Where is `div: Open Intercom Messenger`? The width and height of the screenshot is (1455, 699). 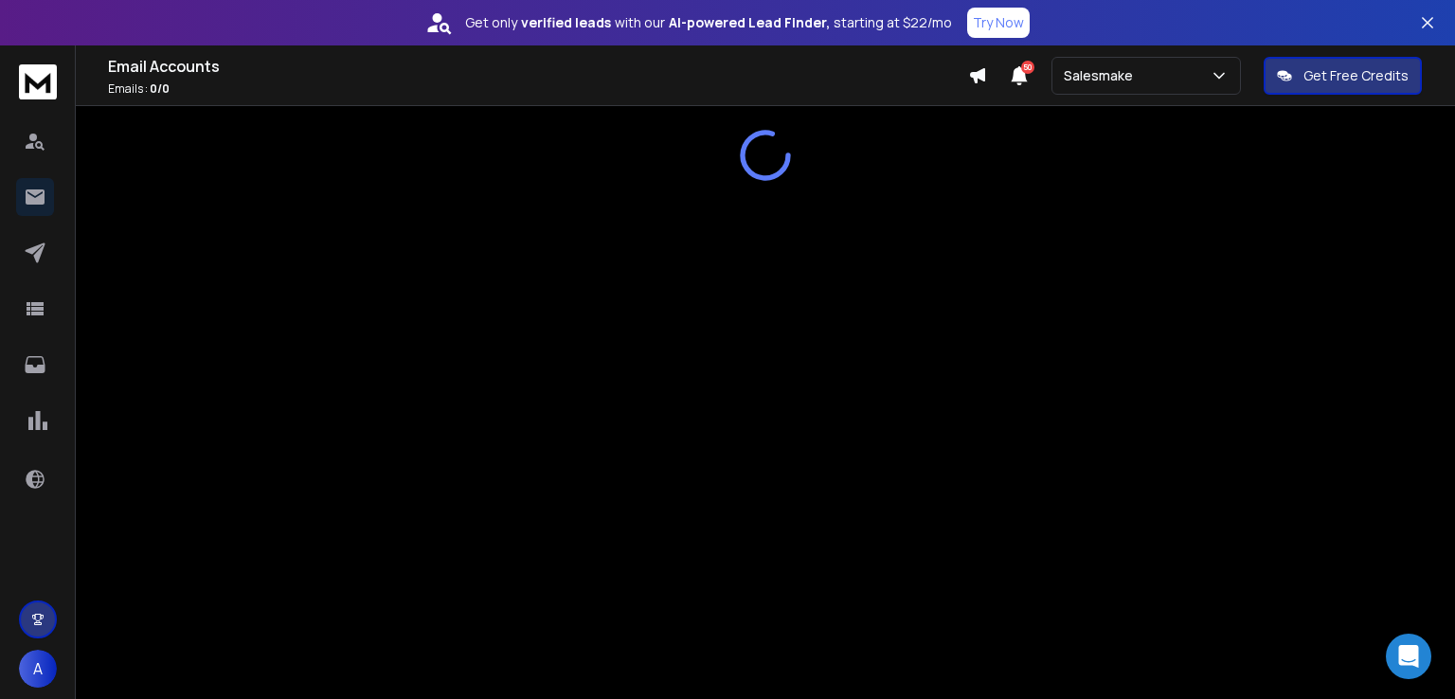
div: Open Intercom Messenger is located at coordinates (1409, 657).